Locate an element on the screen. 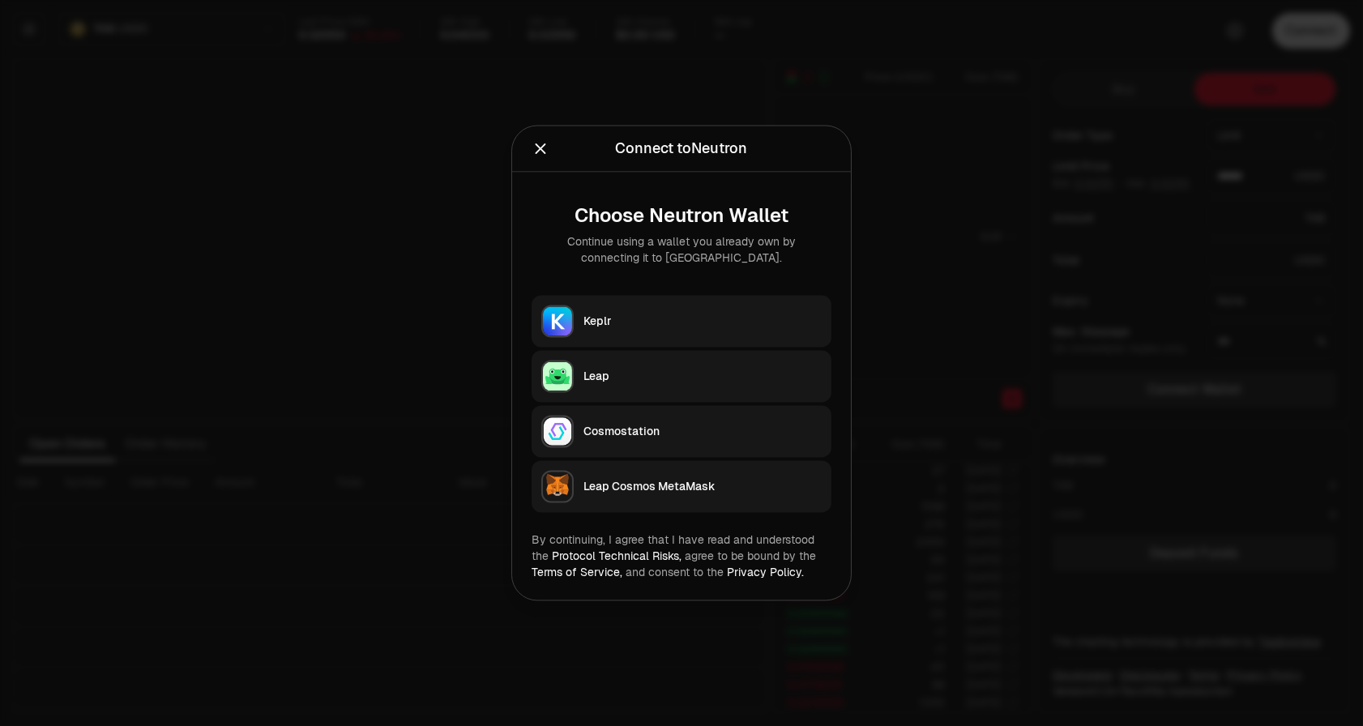 Image resolution: width=1363 pixels, height=726 pixels. a: Protocol Technical Risks, is located at coordinates (617, 557).